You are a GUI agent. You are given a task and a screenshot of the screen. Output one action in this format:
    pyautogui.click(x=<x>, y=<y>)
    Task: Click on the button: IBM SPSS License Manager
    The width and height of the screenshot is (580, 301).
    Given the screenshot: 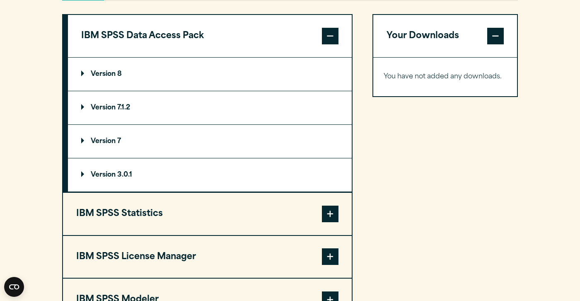 What is the action you would take?
    pyautogui.click(x=207, y=257)
    